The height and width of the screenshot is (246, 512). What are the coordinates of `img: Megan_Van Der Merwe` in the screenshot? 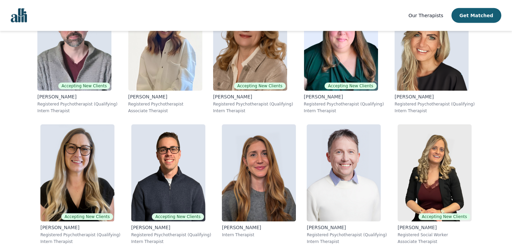 It's located at (259, 173).